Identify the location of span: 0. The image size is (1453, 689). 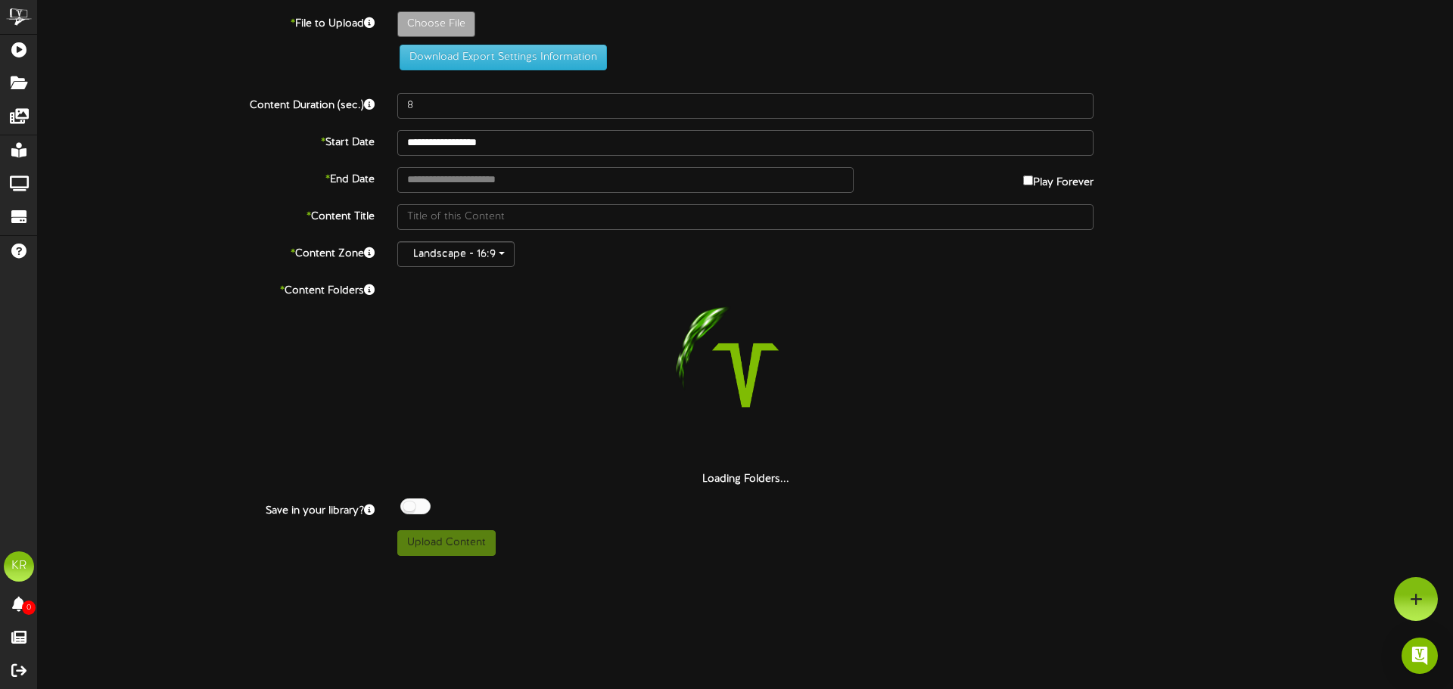
(29, 608).